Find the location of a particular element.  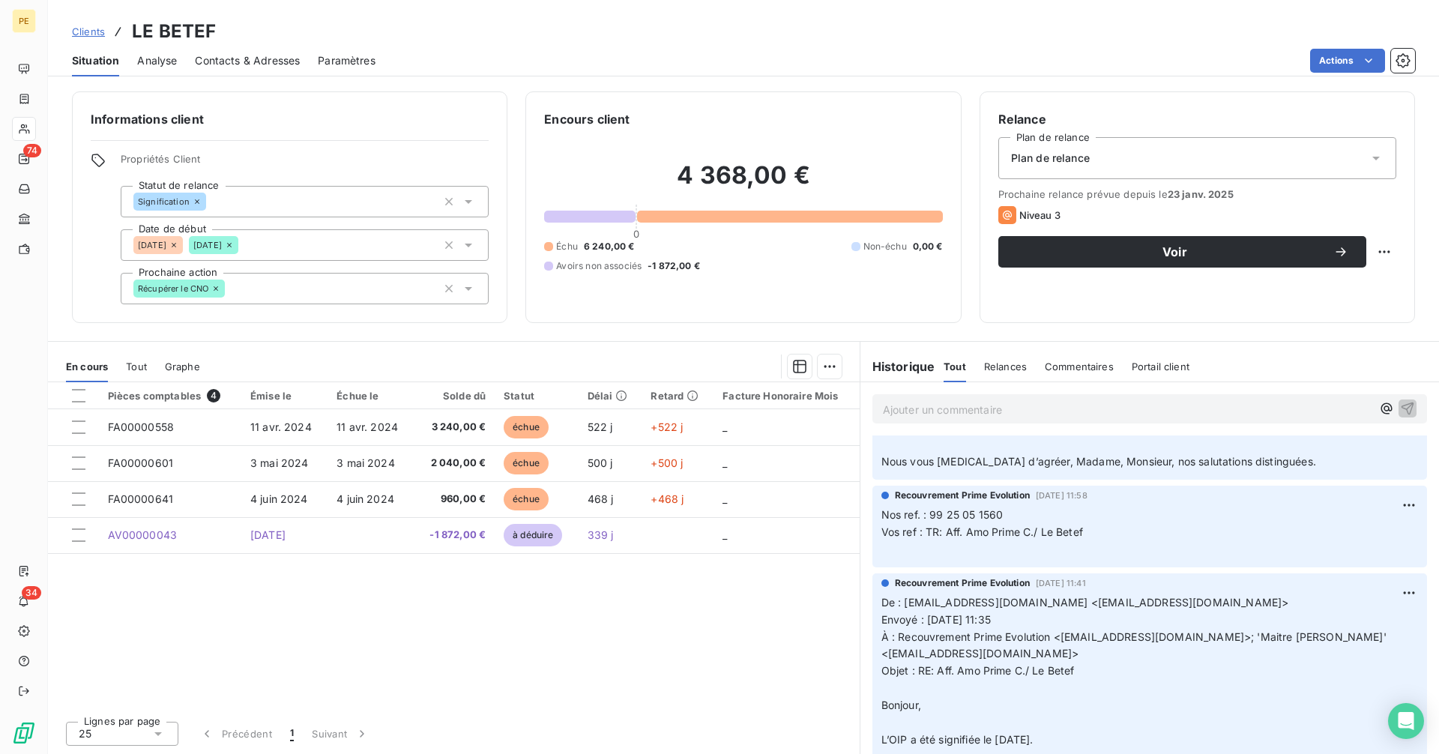

span: 74 is located at coordinates (32, 151).